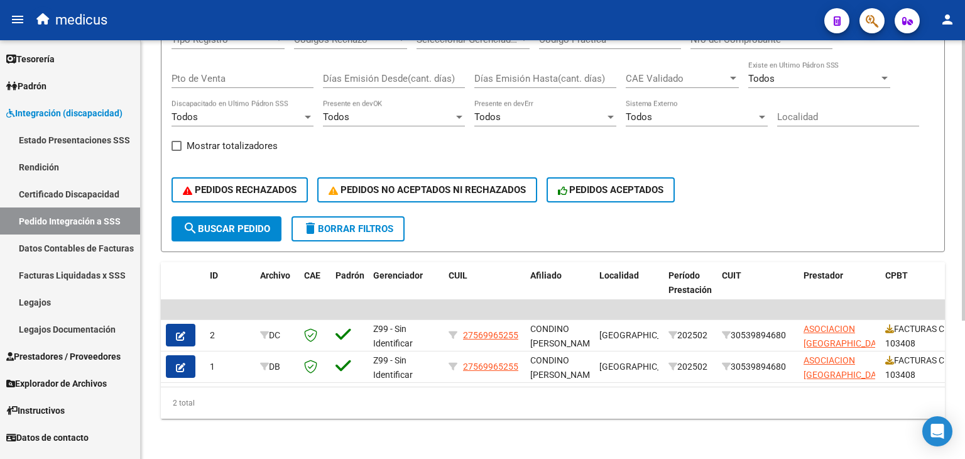 This screenshot has width=965, height=459. I want to click on span: PEDIDOS RECHAZADOS, so click(239, 190).